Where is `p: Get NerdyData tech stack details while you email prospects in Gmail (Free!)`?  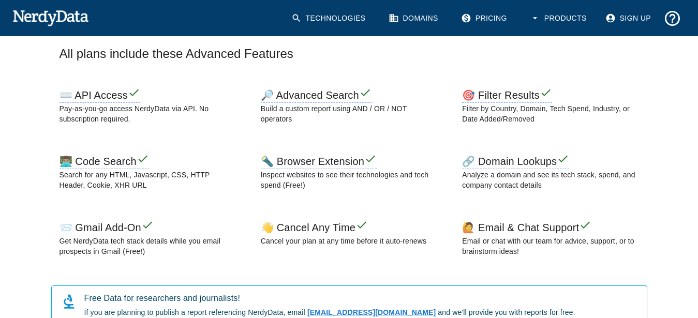 p: Get NerdyData tech stack details while you email prospects in Gmail (Free!) is located at coordinates (147, 246).